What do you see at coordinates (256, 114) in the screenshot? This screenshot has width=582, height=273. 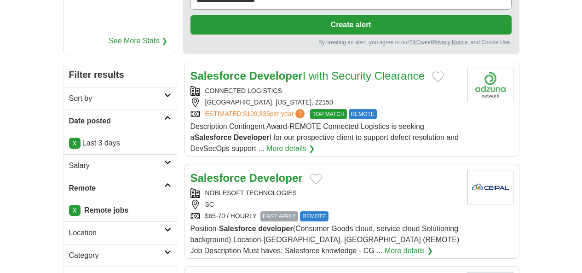 I see `span: $109,835` at bounding box center [256, 114].